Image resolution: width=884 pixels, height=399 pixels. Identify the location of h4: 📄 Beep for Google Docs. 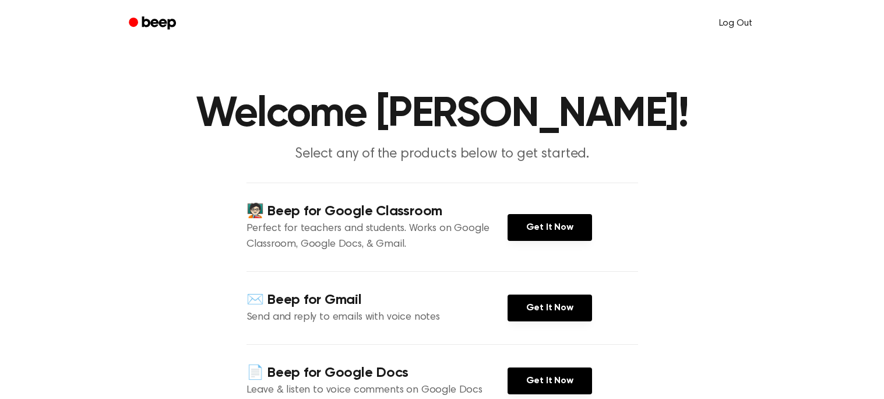
(377, 372).